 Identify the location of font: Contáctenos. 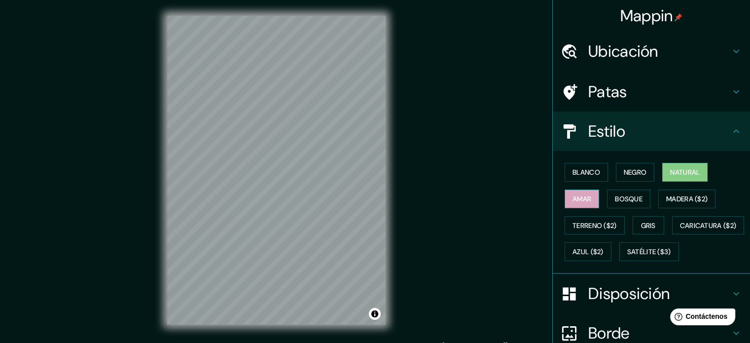
(44, 12).